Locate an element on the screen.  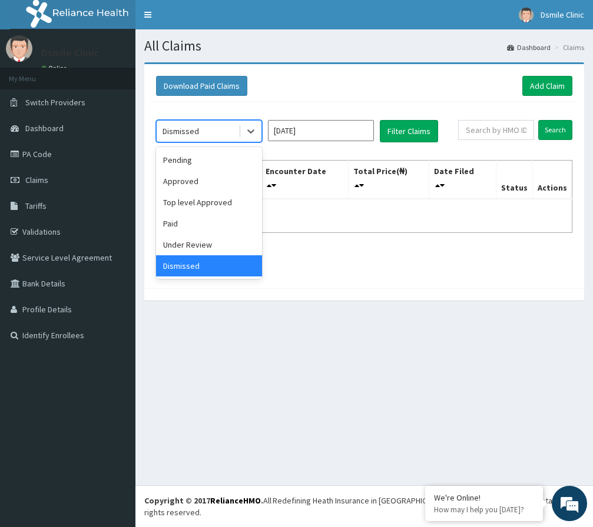
p: How may I help you today? is located at coordinates (484, 510).